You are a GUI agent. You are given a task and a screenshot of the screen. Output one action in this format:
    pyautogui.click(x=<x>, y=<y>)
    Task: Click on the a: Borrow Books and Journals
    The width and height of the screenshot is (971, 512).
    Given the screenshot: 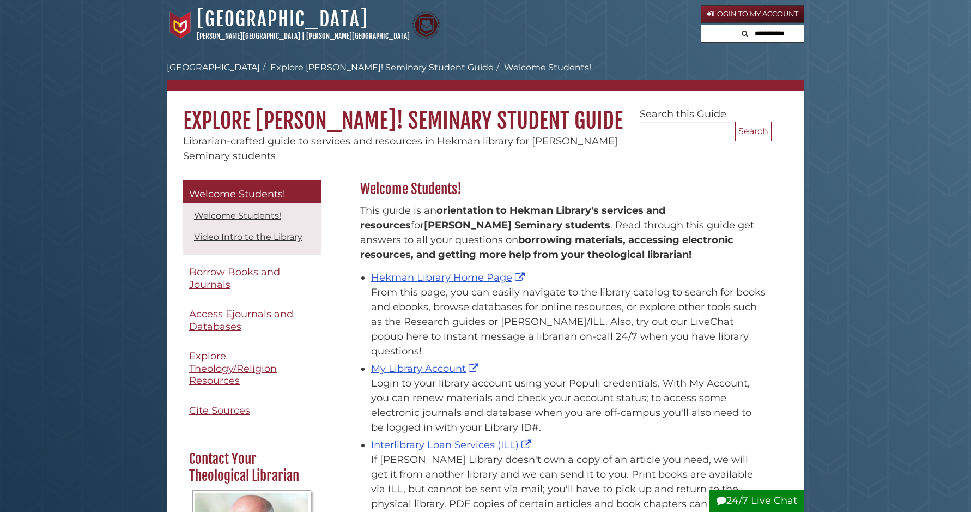 What is the action you would take?
    pyautogui.click(x=252, y=278)
    